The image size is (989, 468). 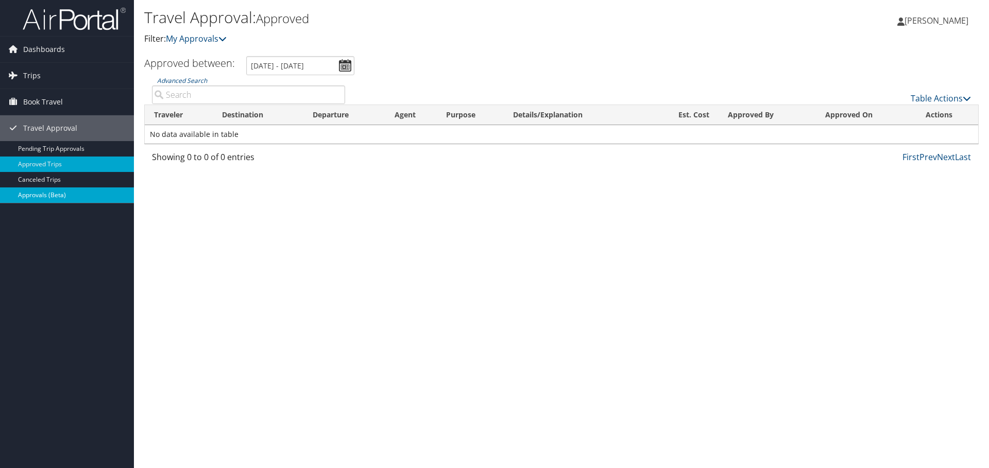 I want to click on th: Details/Explanation, so click(x=577, y=115).